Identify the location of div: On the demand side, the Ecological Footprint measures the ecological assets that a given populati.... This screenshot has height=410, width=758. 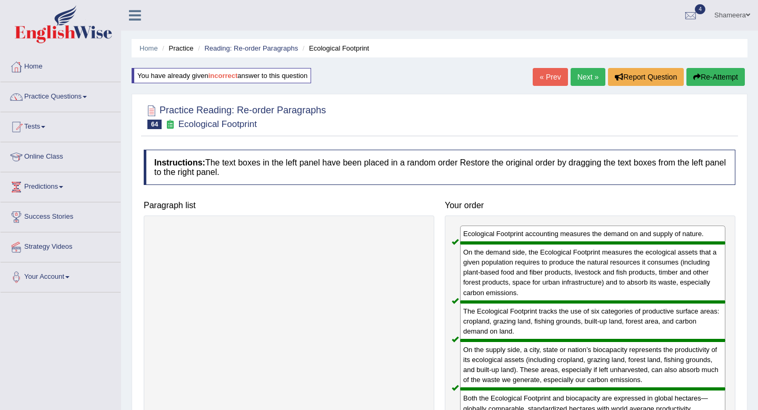
(593, 272).